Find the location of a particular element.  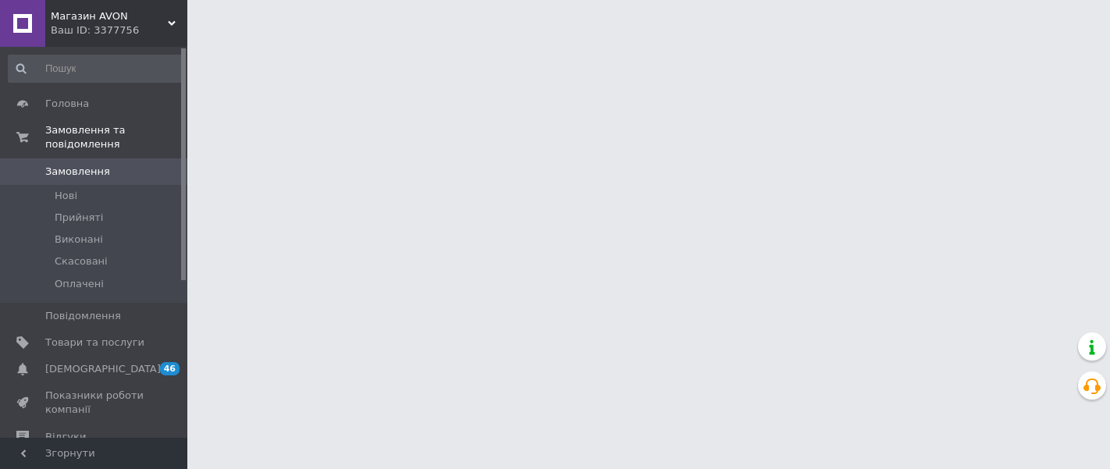

span: Замовлення та повідомлення is located at coordinates (116, 137).